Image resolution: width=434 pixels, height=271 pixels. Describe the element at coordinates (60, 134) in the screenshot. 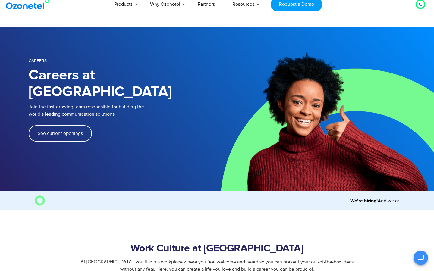

I see `span: See current openings` at that location.